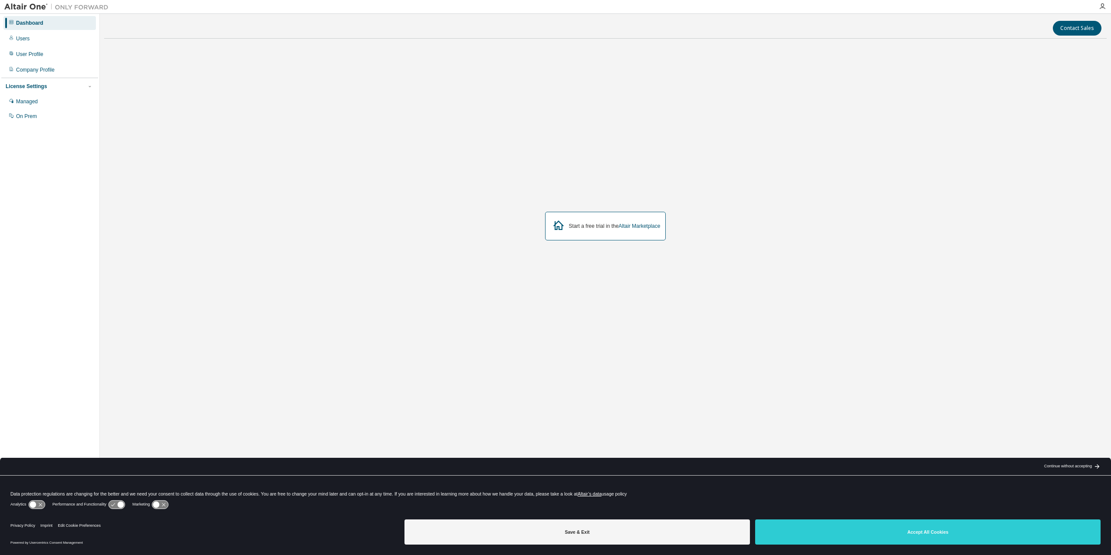 This screenshot has width=1111, height=555. Describe the element at coordinates (615, 226) in the screenshot. I see `div: Start a free trial in the` at that location.